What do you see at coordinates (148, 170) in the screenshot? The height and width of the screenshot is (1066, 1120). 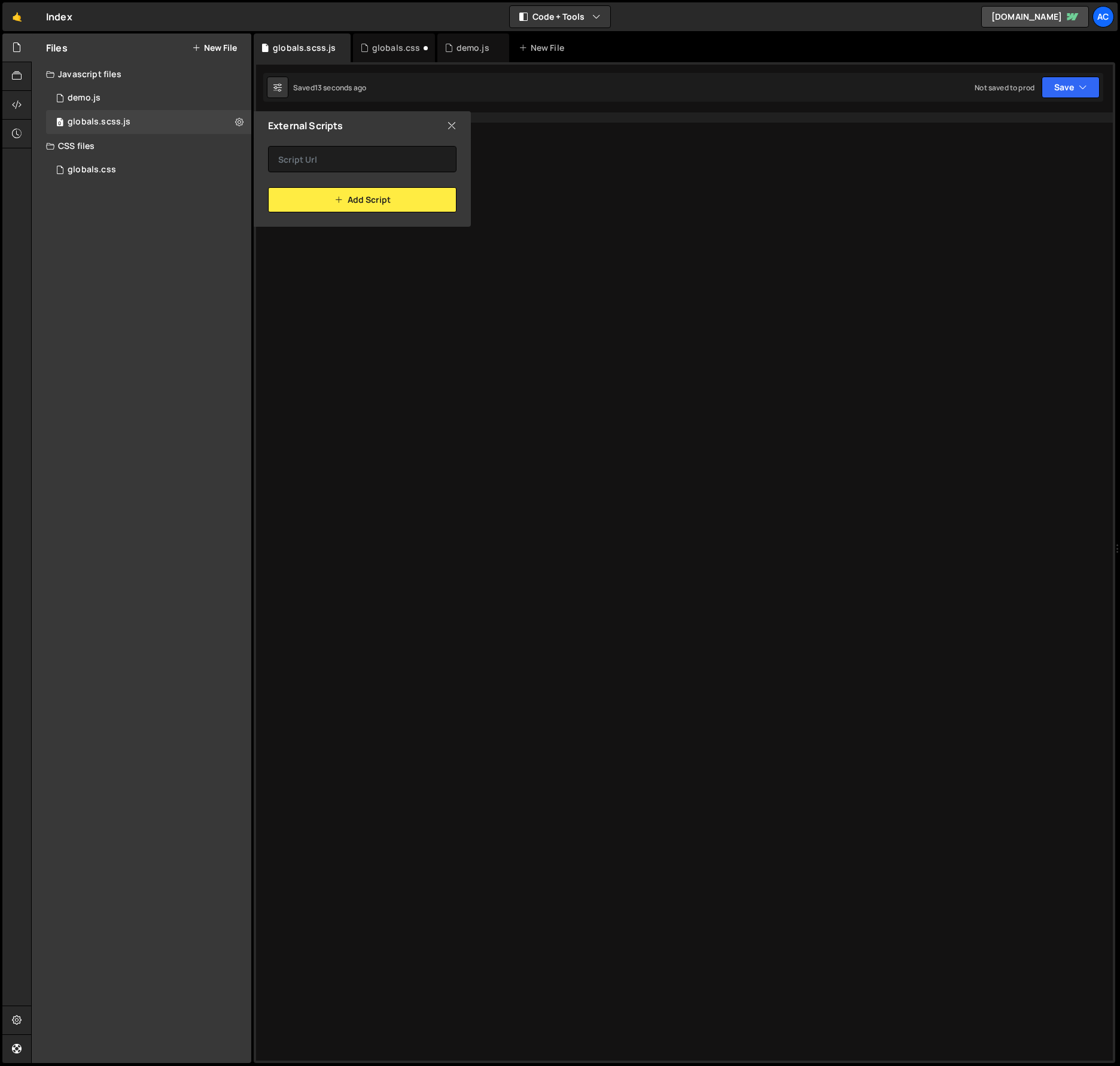 I see `div: 17340/48151.css` at bounding box center [148, 170].